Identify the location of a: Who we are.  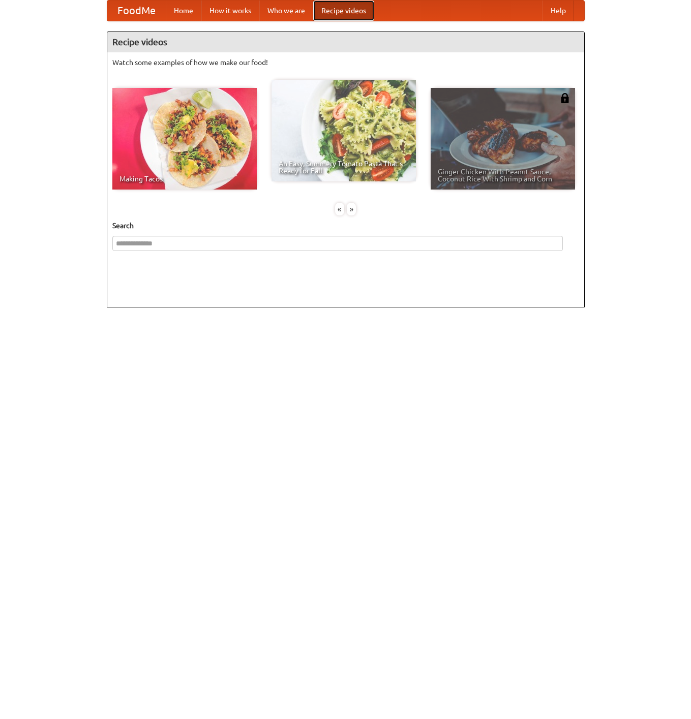
(286, 11).